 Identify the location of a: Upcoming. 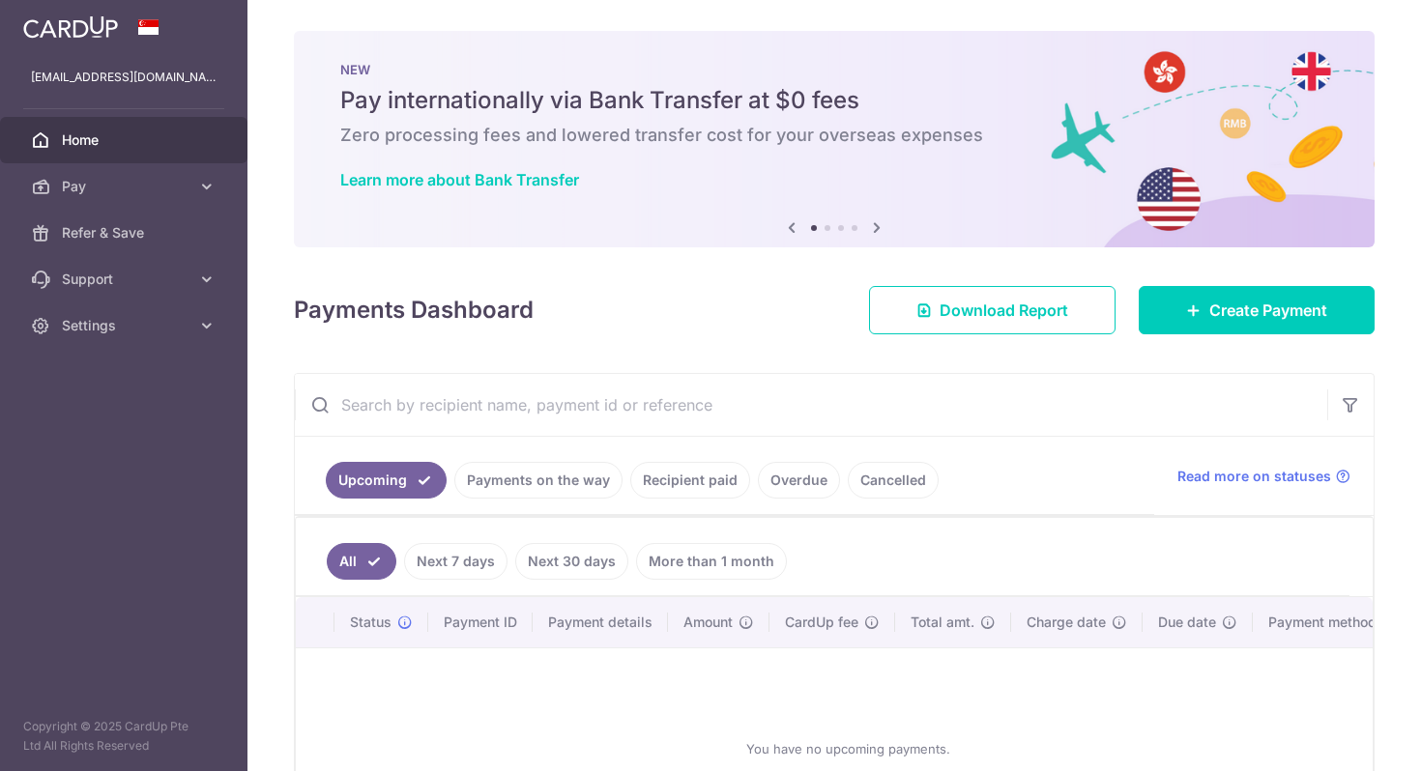
(386, 480).